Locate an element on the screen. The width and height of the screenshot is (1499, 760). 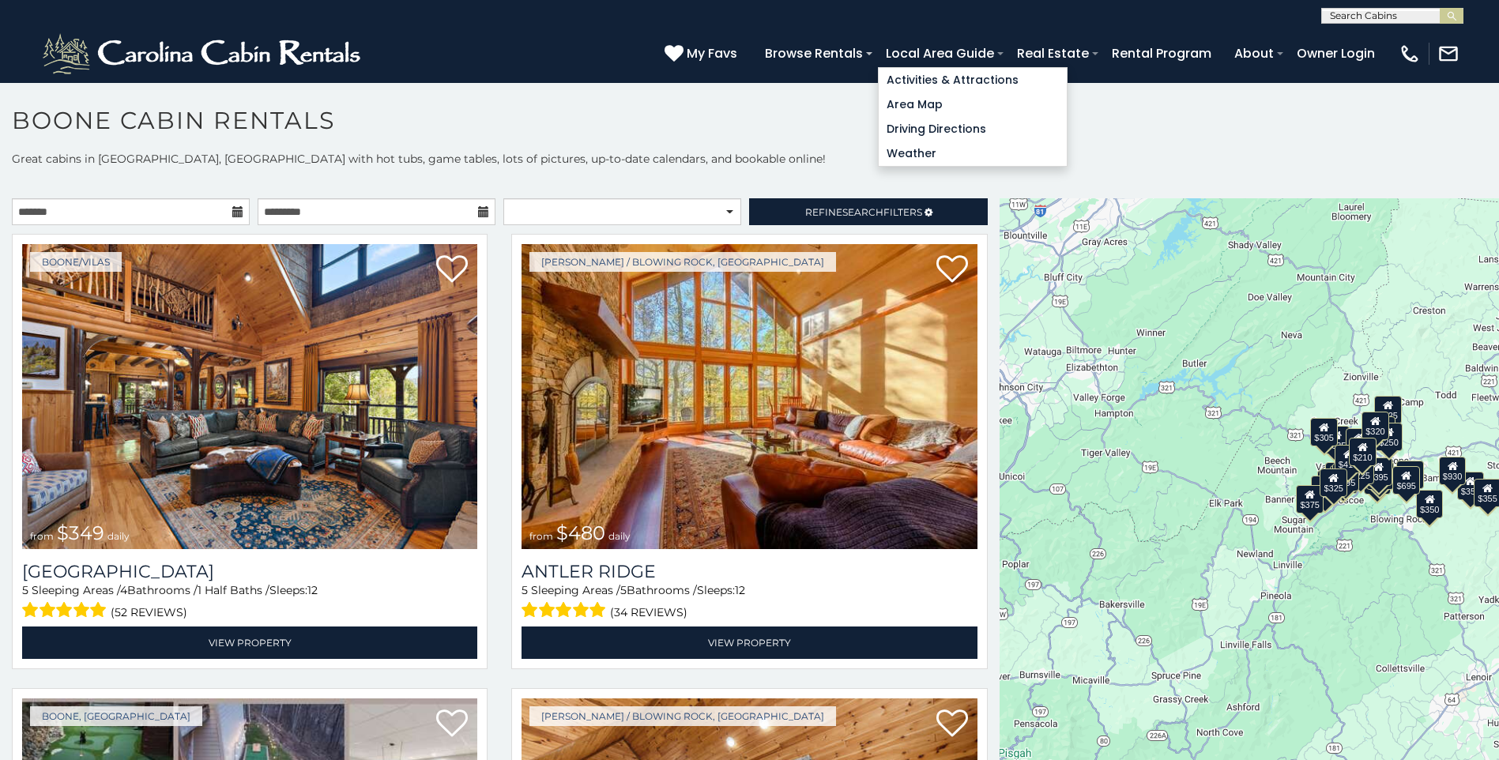
div: $930 is located at coordinates (1452, 471).